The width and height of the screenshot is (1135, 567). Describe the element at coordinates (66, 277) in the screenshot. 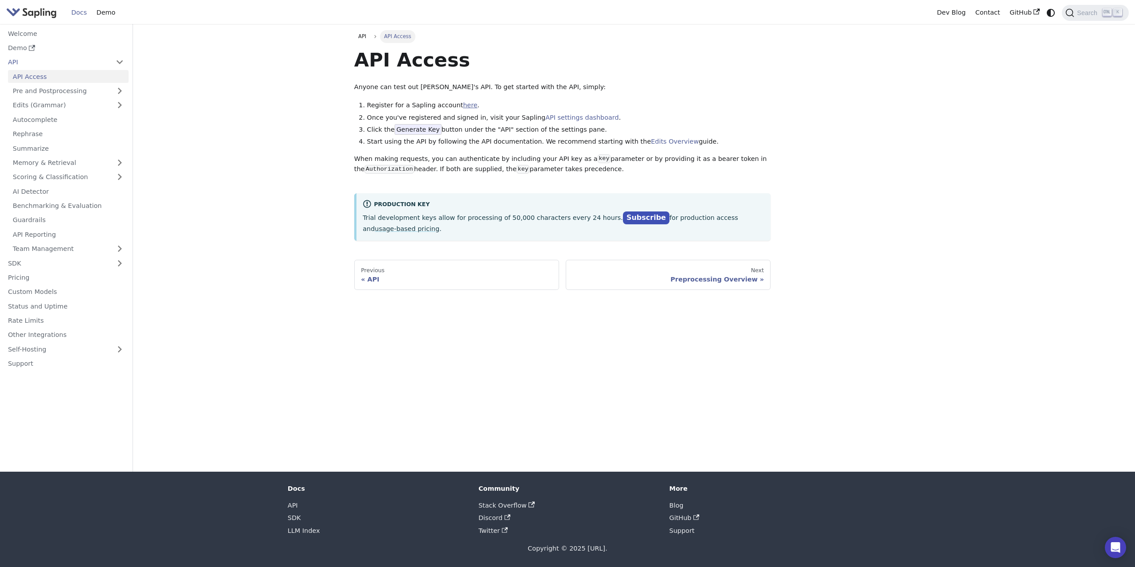

I see `a: Pricing` at that location.